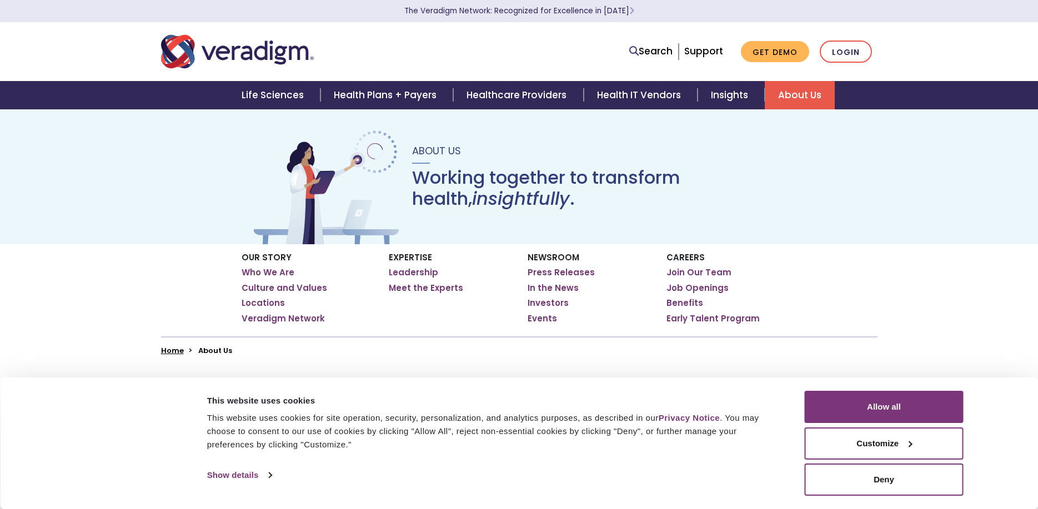 This screenshot has width=1038, height=509. Describe the element at coordinates (237, 52) in the screenshot. I see `img: Veradigm logo` at that location.